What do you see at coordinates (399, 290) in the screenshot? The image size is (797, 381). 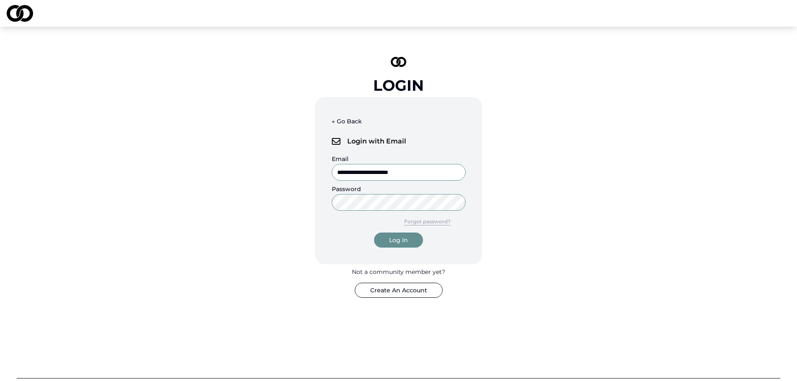 I see `button: Create An Account` at bounding box center [399, 290].